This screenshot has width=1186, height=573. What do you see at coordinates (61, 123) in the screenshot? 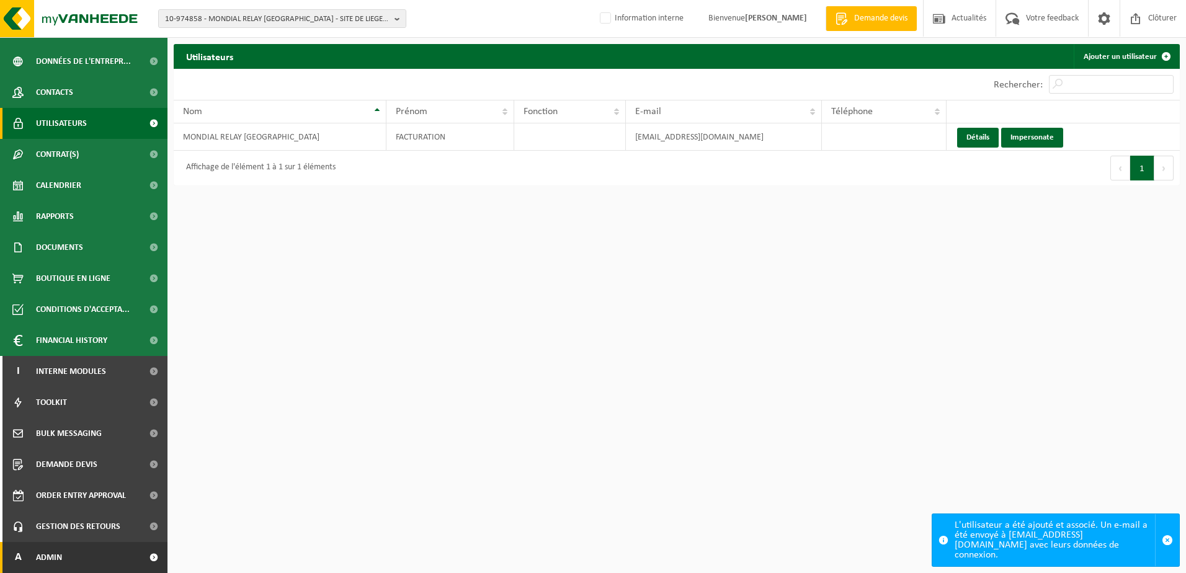
I see `span: Utilisateurs` at bounding box center [61, 123].